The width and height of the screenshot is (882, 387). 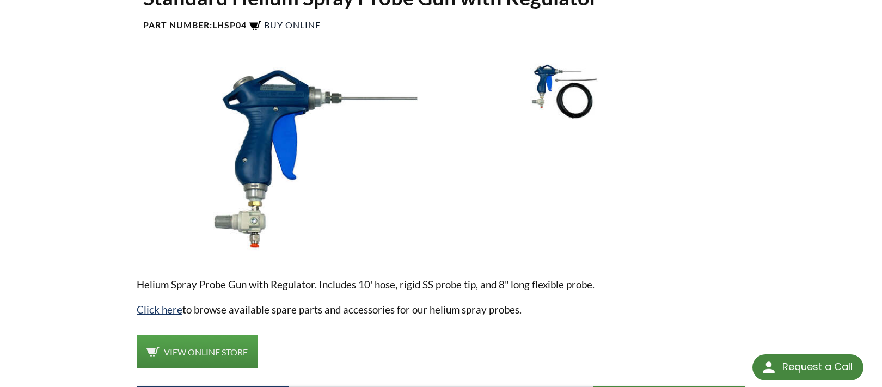 I want to click on h4: Part Number:, so click(x=441, y=26).